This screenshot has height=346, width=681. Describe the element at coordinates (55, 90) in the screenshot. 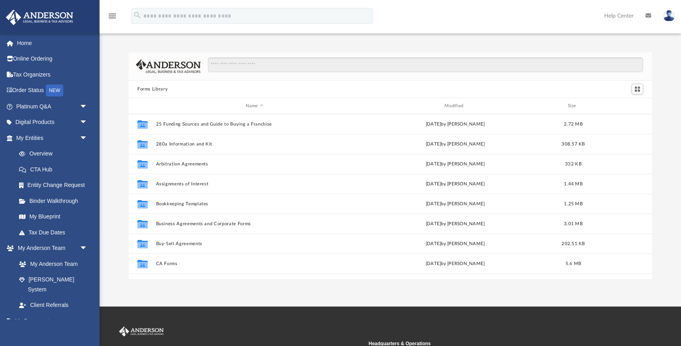

I see `div: NEW` at that location.